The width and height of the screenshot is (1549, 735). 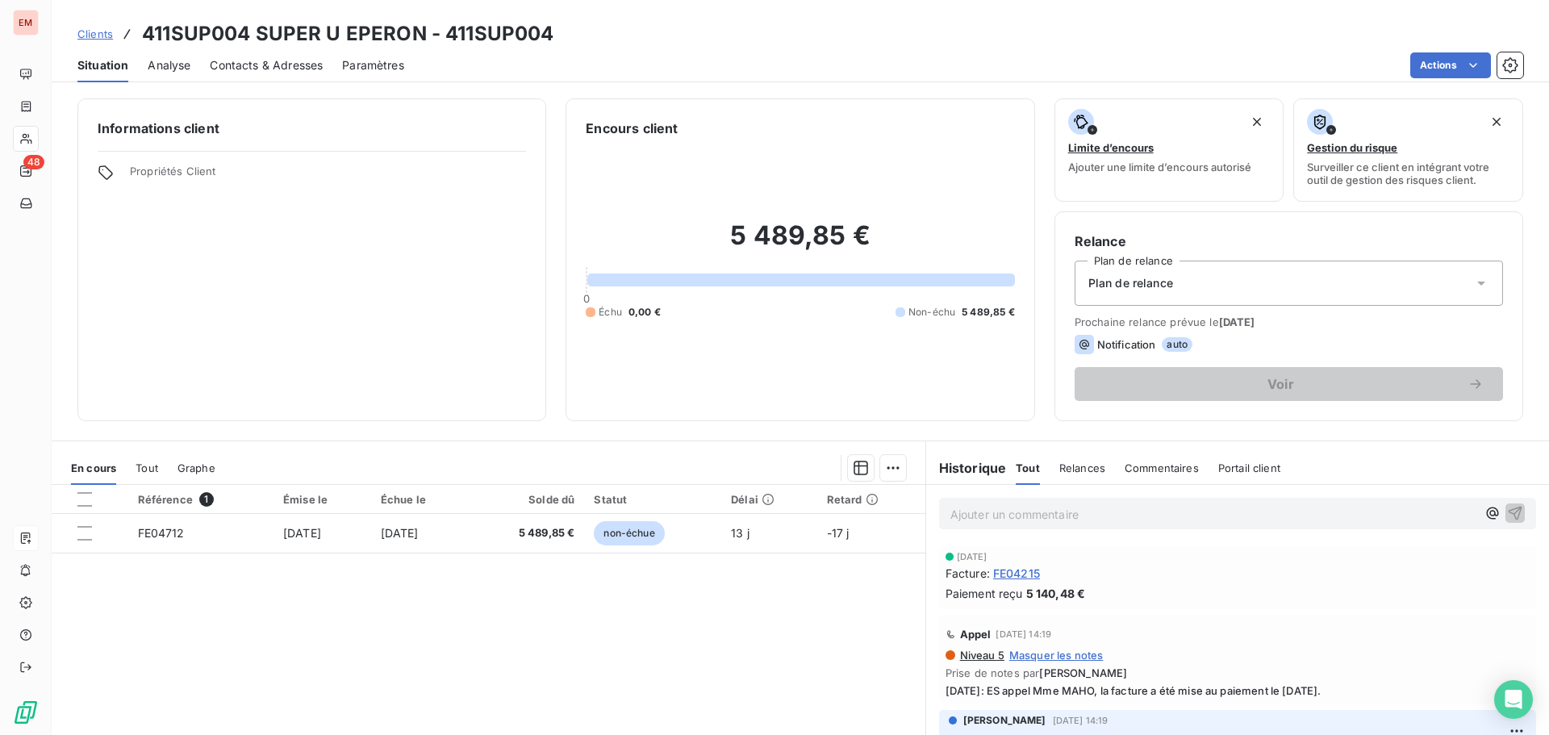 I want to click on div: Open Intercom Messenger, so click(x=1513, y=699).